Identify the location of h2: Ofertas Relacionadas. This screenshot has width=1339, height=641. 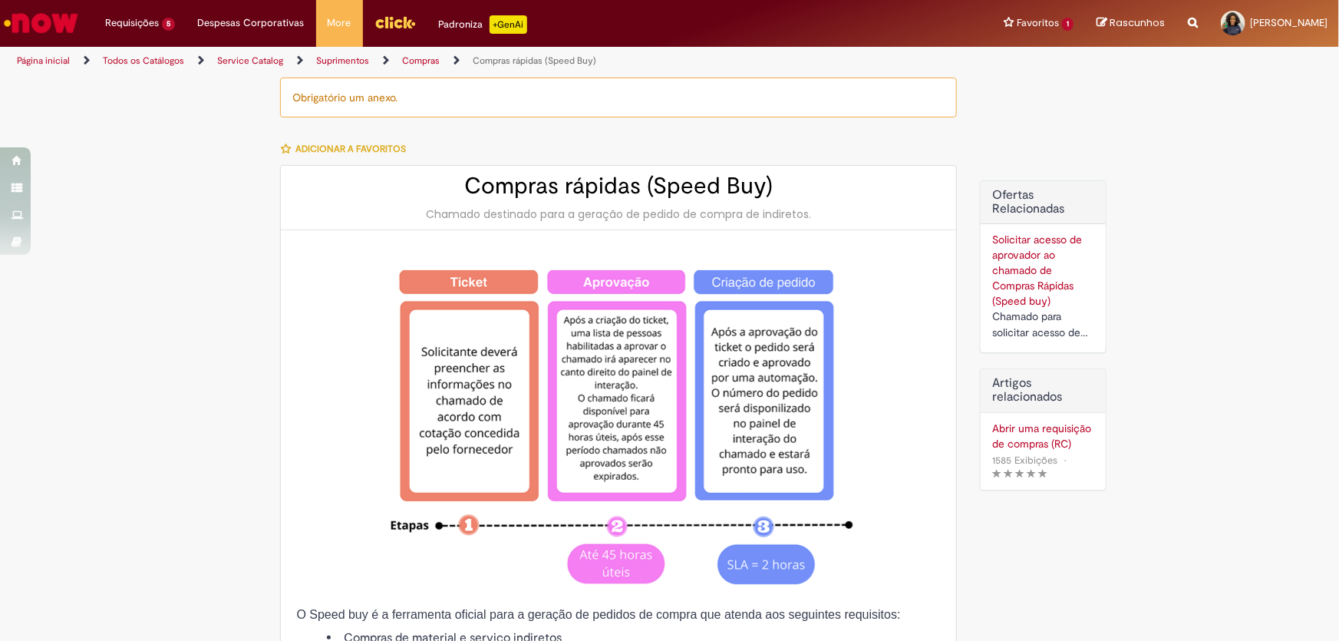
(1043, 202).